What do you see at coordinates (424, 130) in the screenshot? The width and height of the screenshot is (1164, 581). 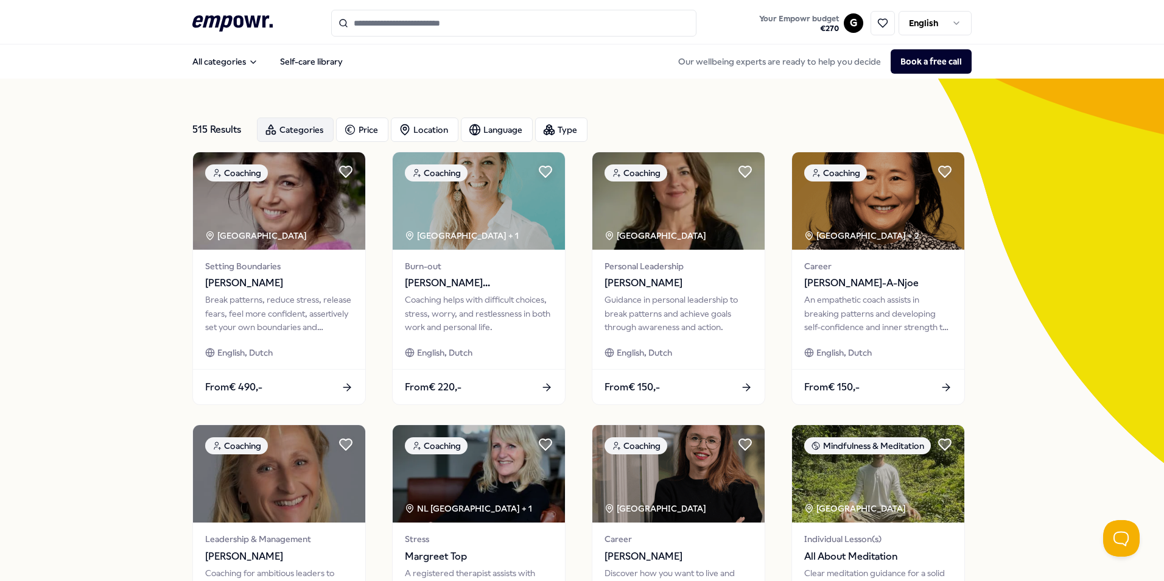 I see `div: Location` at bounding box center [424, 130].